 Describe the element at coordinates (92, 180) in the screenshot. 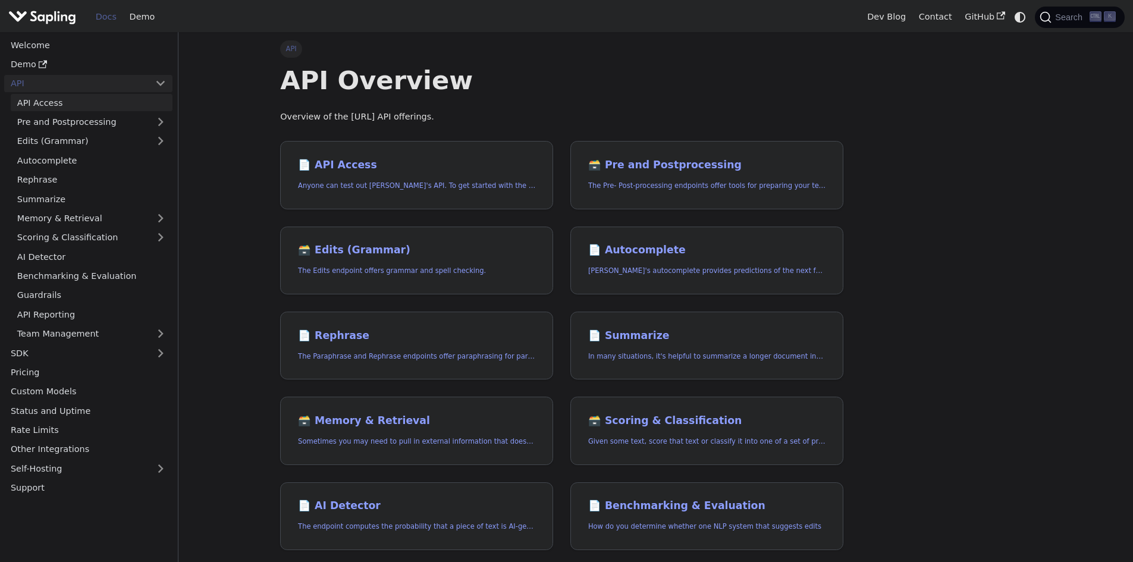

I see `a: Rephrase` at that location.